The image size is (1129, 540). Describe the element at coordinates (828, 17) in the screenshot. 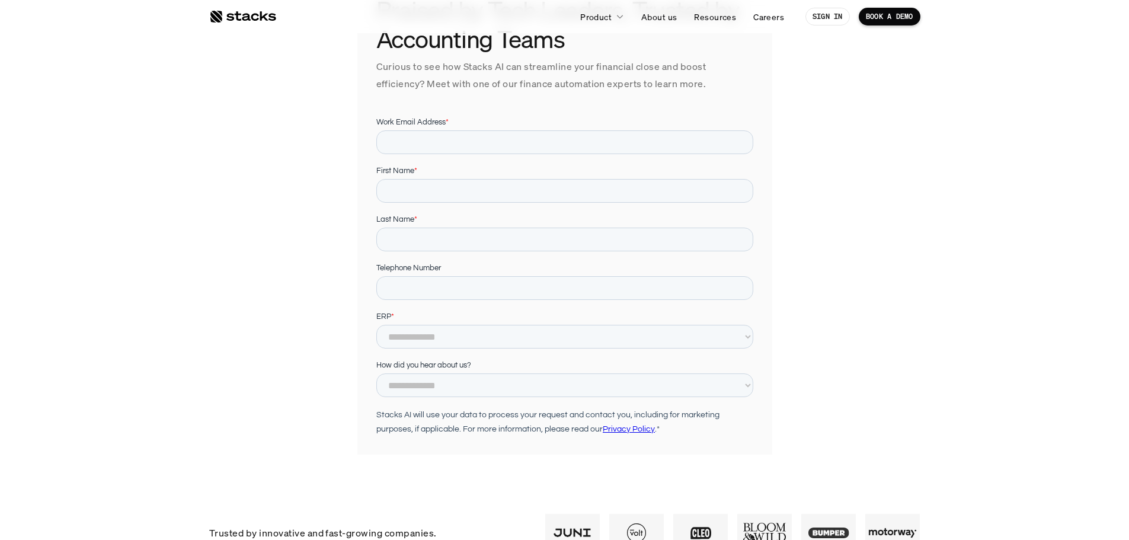

I see `p: SIGN IN` at that location.